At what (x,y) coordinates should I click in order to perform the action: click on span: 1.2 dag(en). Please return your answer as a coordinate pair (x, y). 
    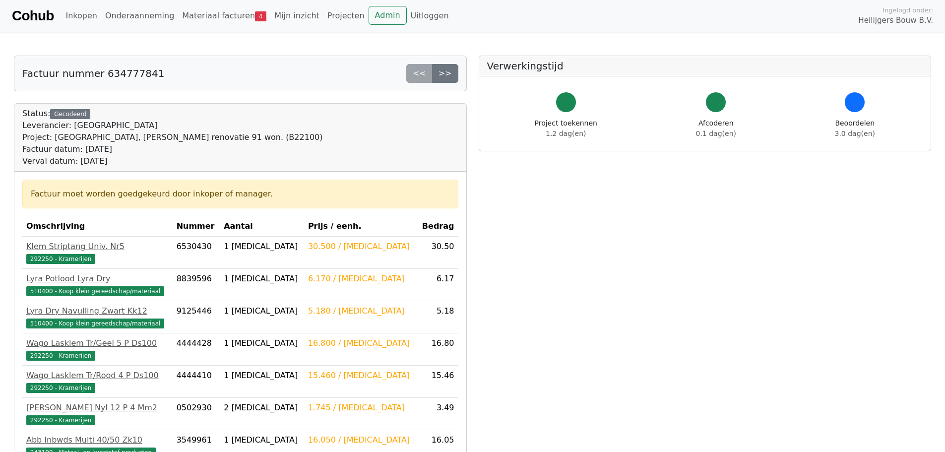
    Looking at the image, I should click on (566, 134).